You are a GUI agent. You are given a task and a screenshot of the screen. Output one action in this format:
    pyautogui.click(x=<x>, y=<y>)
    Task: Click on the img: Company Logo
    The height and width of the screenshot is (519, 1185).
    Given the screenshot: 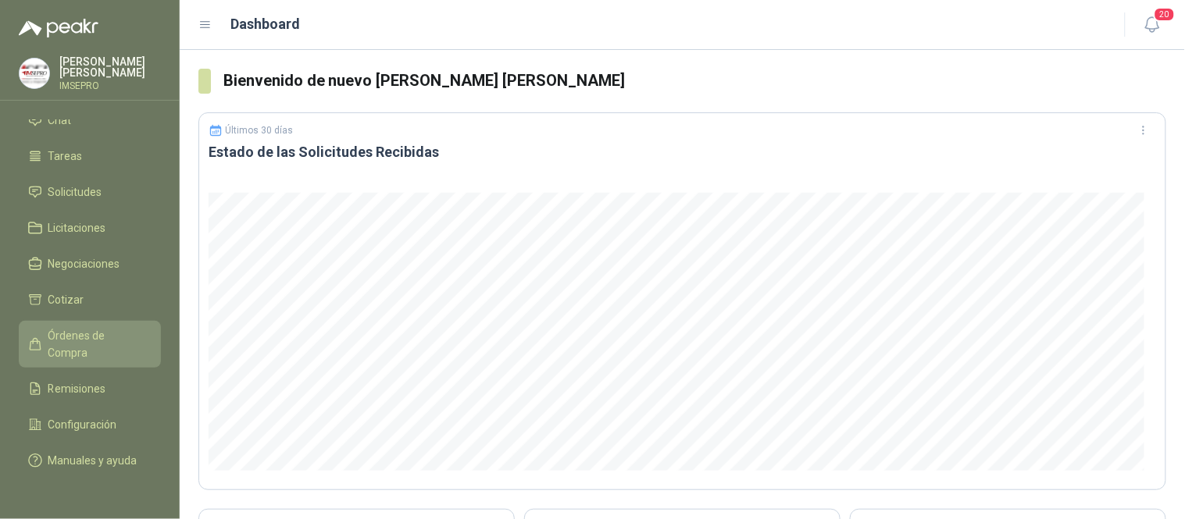 What is the action you would take?
    pyautogui.click(x=34, y=73)
    